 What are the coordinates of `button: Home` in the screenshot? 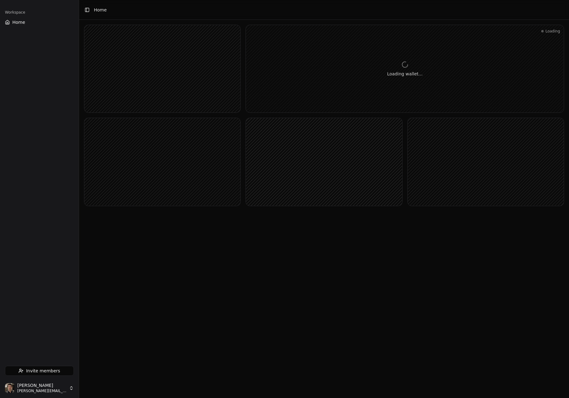 It's located at (39, 22).